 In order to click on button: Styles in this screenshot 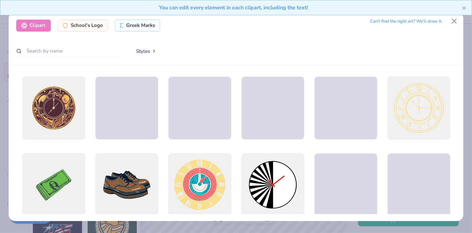, I will do `click(146, 51)`.